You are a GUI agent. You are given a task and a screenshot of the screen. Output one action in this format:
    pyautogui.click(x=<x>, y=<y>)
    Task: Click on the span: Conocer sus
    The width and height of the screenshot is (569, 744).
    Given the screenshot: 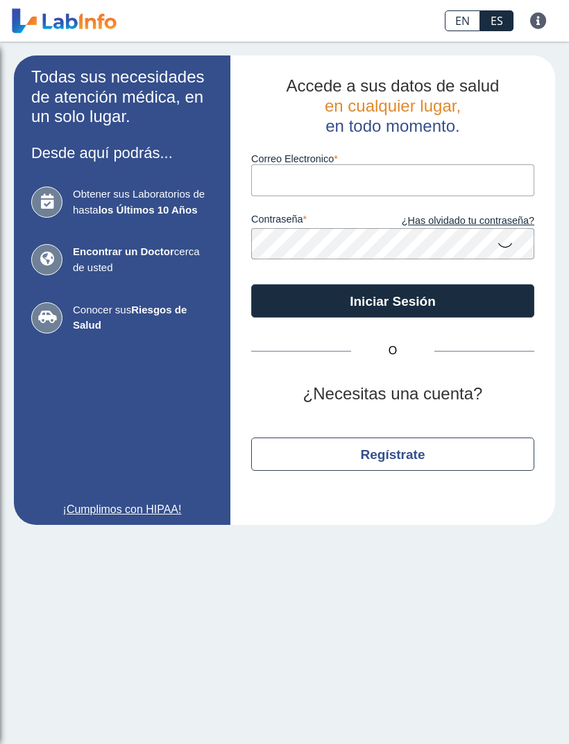 What is the action you would take?
    pyautogui.click(x=143, y=318)
    